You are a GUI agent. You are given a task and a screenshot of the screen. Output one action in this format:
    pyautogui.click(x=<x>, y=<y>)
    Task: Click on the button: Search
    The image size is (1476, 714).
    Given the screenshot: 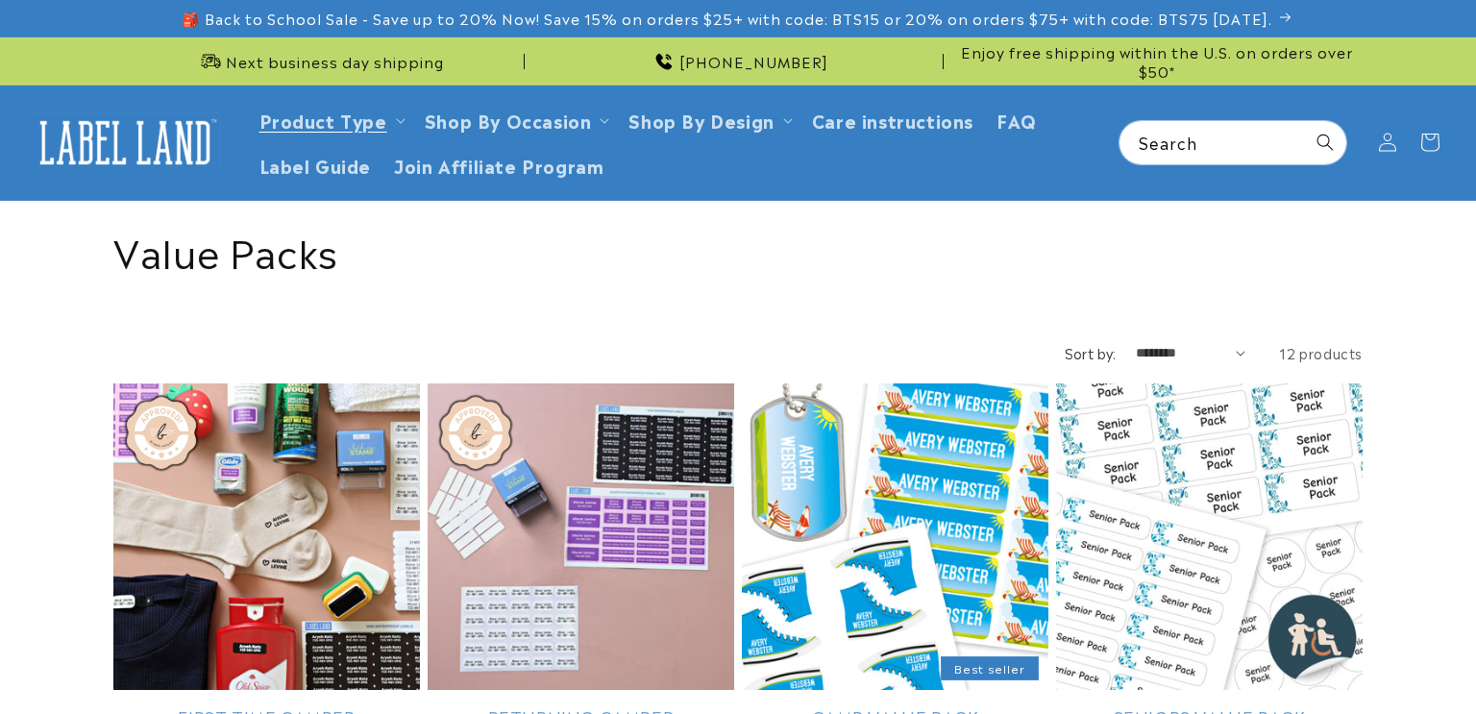 What is the action you would take?
    pyautogui.click(x=1325, y=142)
    